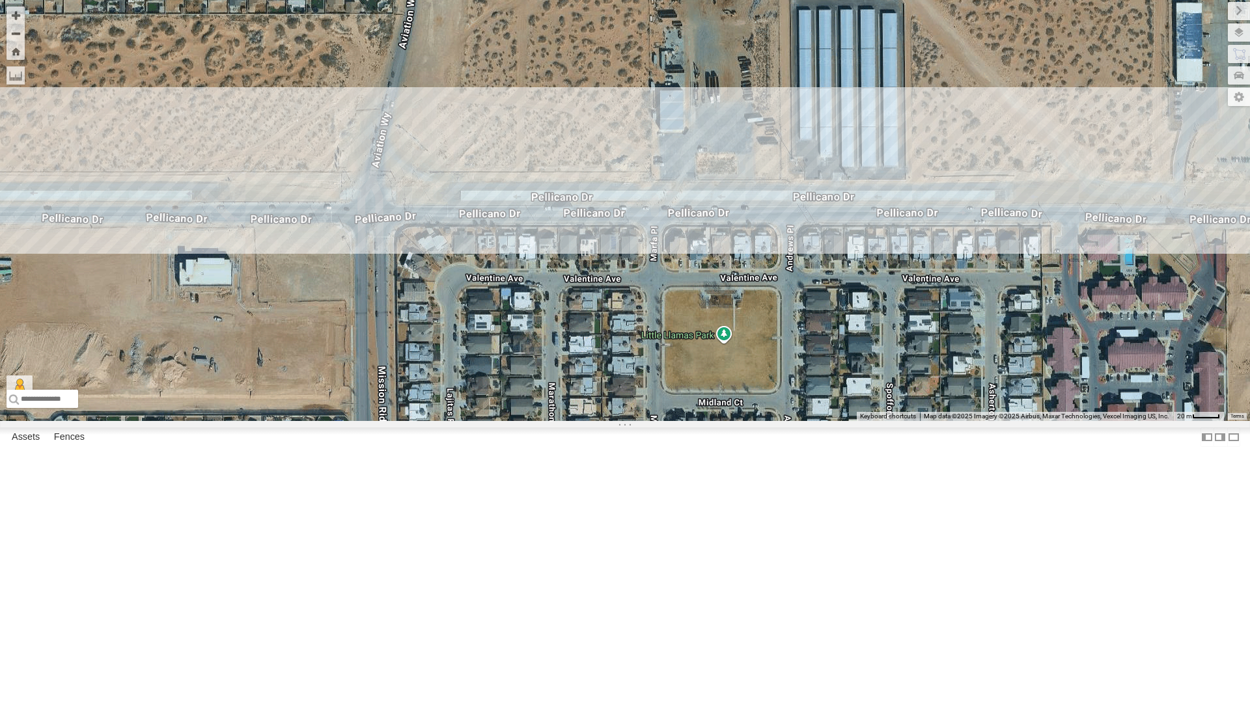 This screenshot has width=1250, height=702. What do you see at coordinates (1046, 416) in the screenshot?
I see `span: Map data ©2025 Imagery ©2025 Airbus, Maxar Technologies, Vexcel Imaging US, Inc.` at bounding box center [1046, 416].